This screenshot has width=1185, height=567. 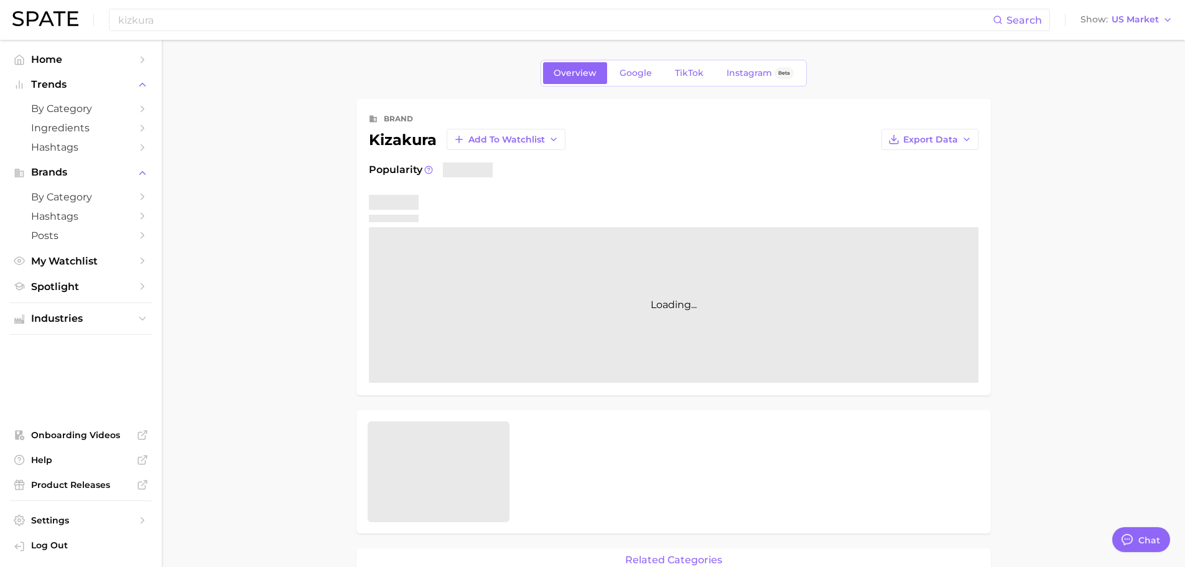 What do you see at coordinates (81, 319) in the screenshot?
I see `span: Industries` at bounding box center [81, 319].